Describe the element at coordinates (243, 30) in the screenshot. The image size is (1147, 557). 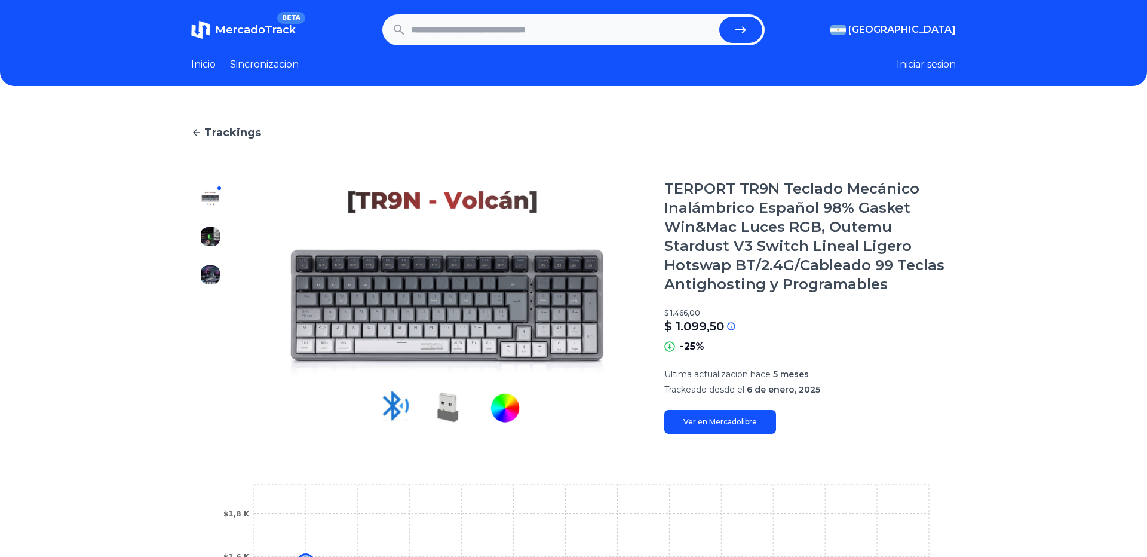
I see `a: MercadoTrackBETA` at that location.